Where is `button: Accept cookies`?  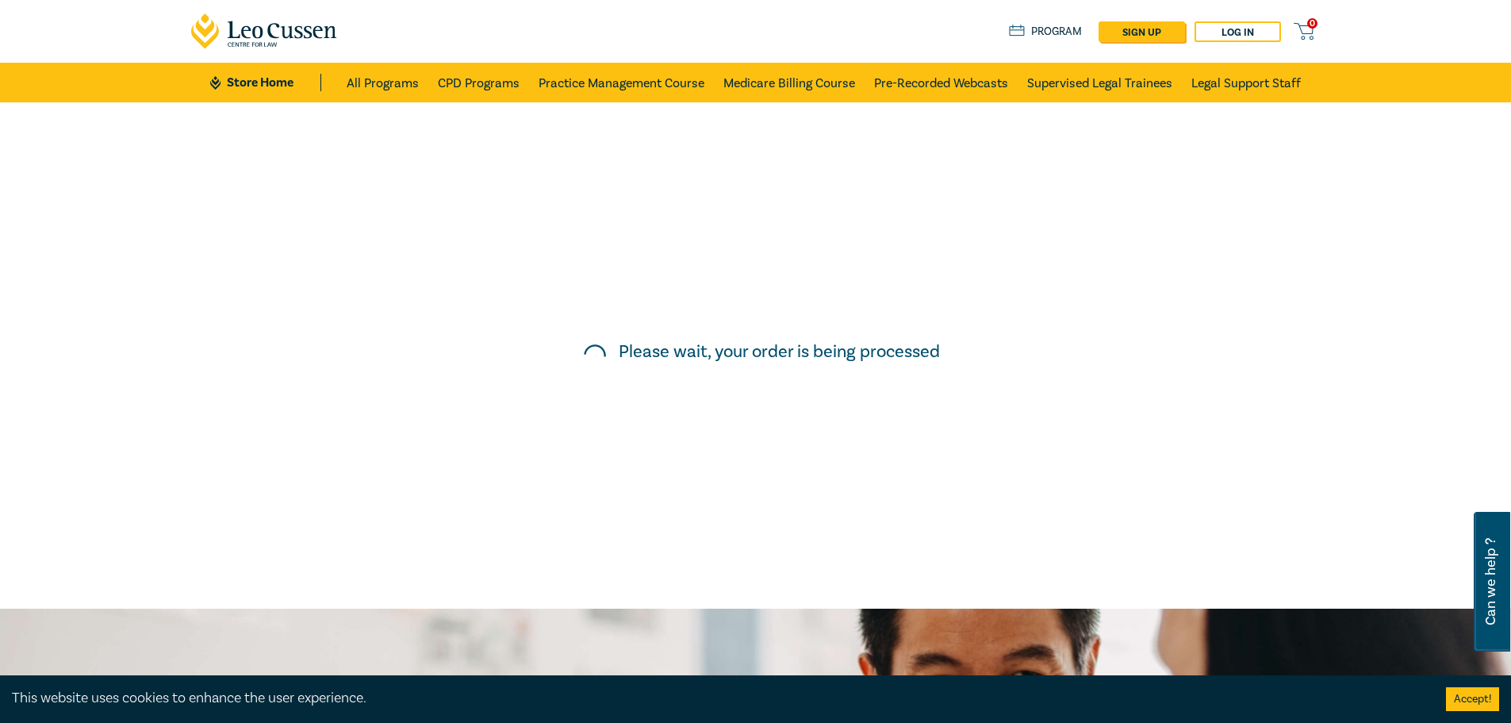
button: Accept cookies is located at coordinates (1472, 699).